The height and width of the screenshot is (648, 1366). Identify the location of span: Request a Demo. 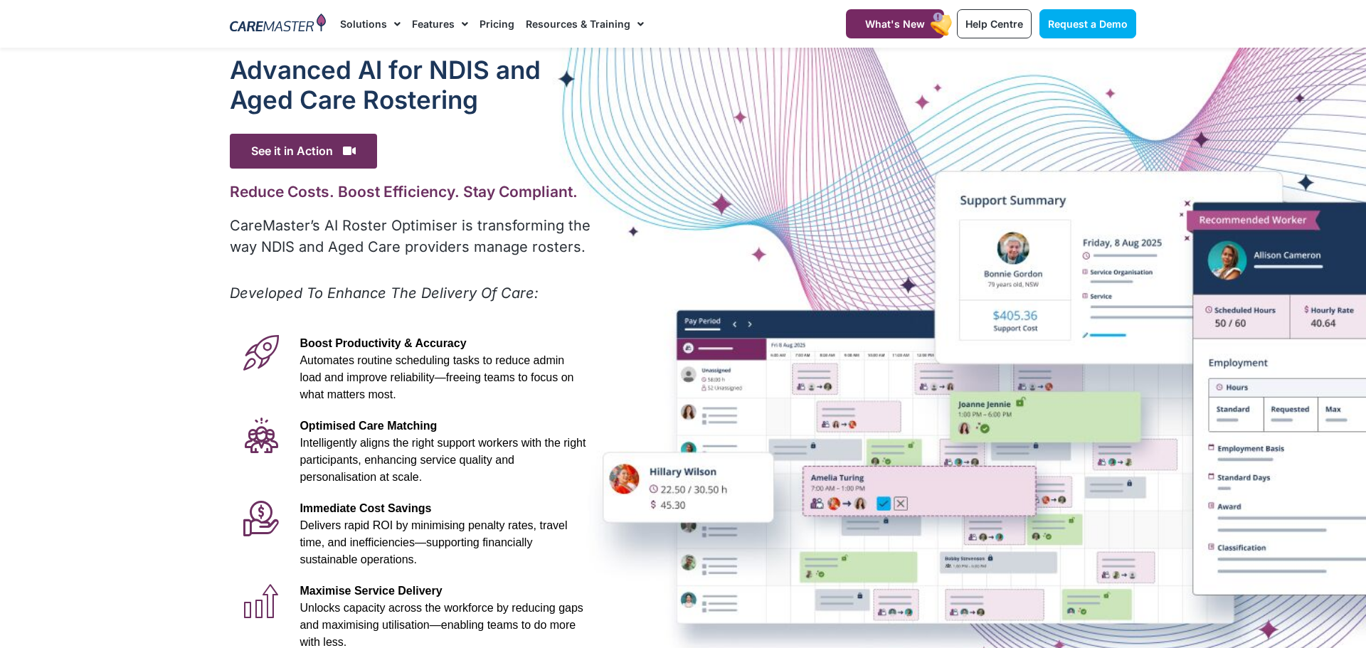
(1088, 23).